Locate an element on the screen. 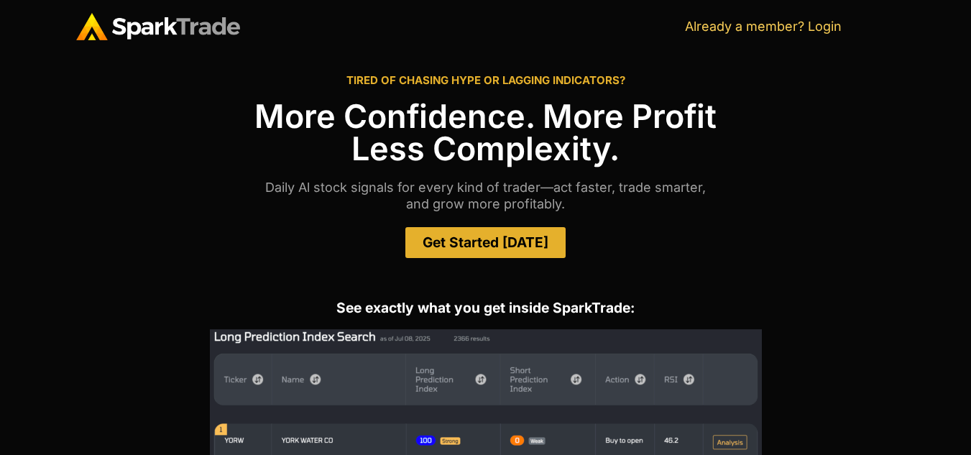 The width and height of the screenshot is (971, 455). h2: TIRED OF CHASING HYPE OR LAGGING INDICATORS? is located at coordinates (486, 80).